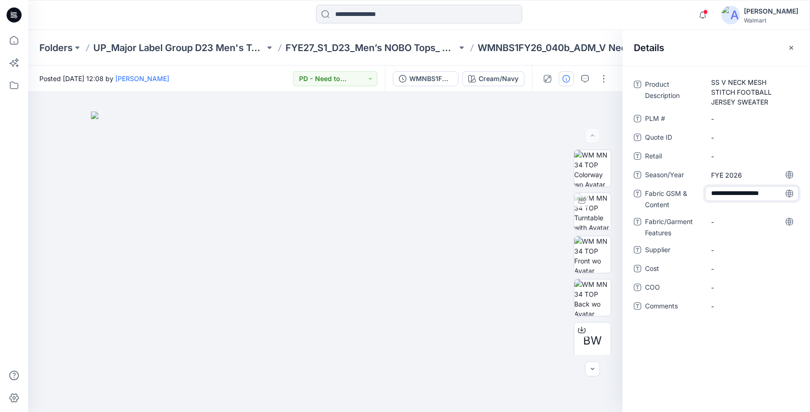 This screenshot has width=810, height=412. What do you see at coordinates (593, 211) in the screenshot?
I see `img: WM MN 34 TOP Turntable with Avatar` at bounding box center [593, 211].